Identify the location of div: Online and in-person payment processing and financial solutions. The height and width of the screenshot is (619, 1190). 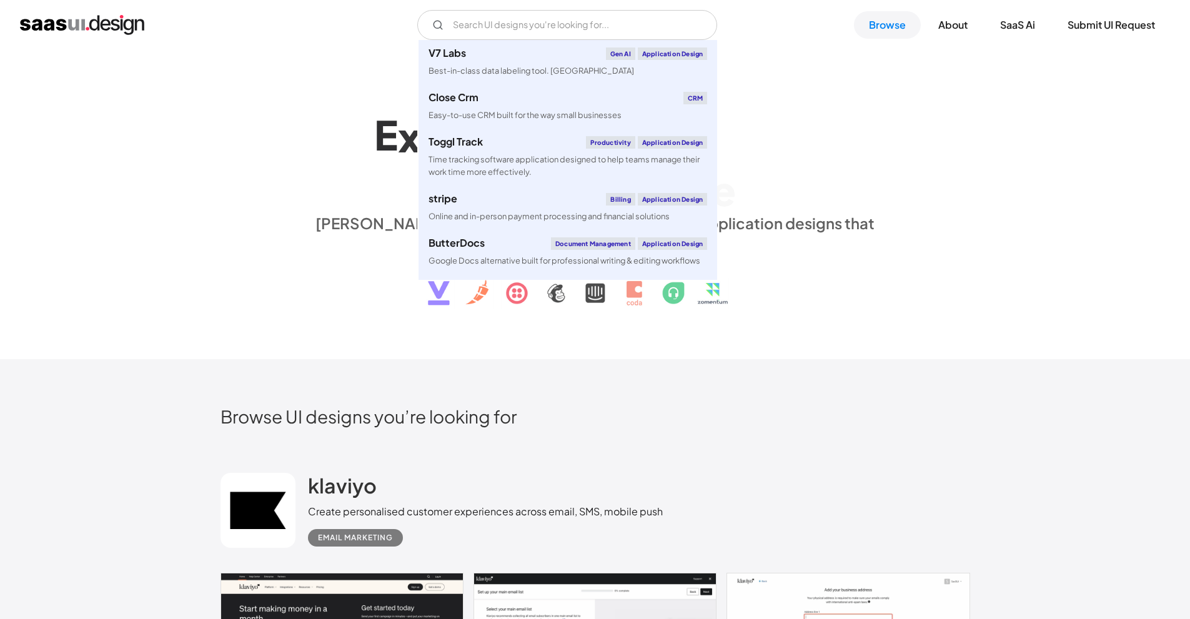
(549, 216).